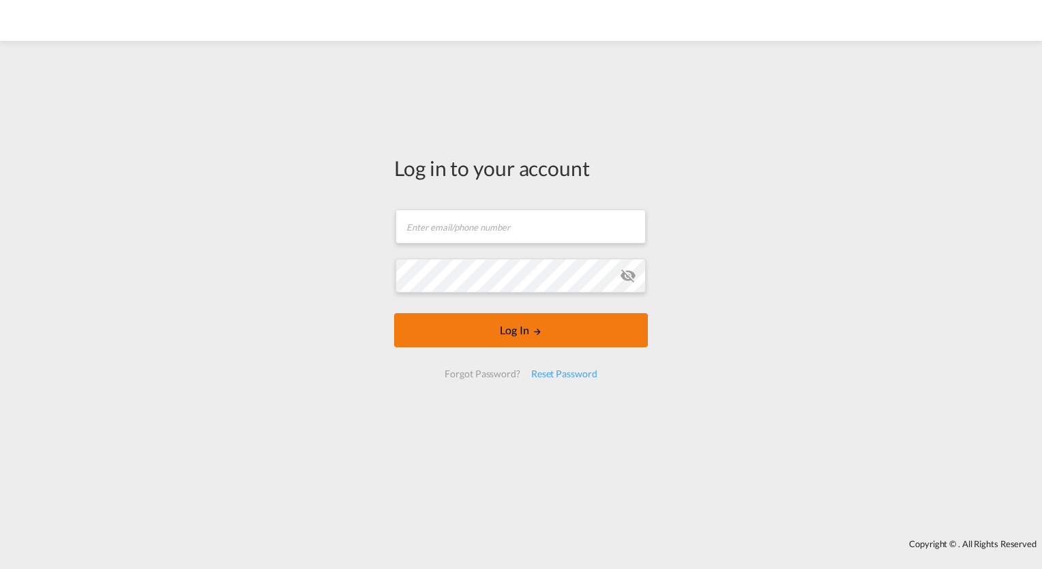  I want to click on div: Log in to your account, so click(521, 168).